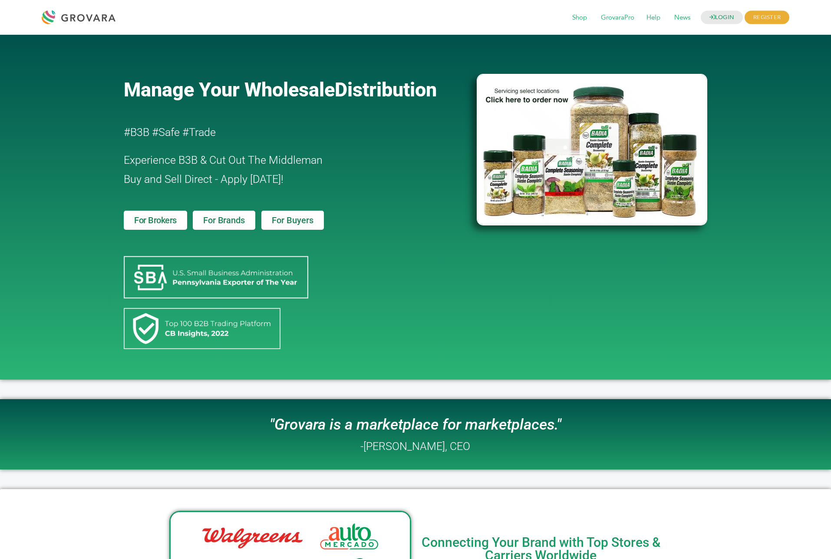  Describe the element at coordinates (293, 220) in the screenshot. I see `a: For Buyers` at that location.